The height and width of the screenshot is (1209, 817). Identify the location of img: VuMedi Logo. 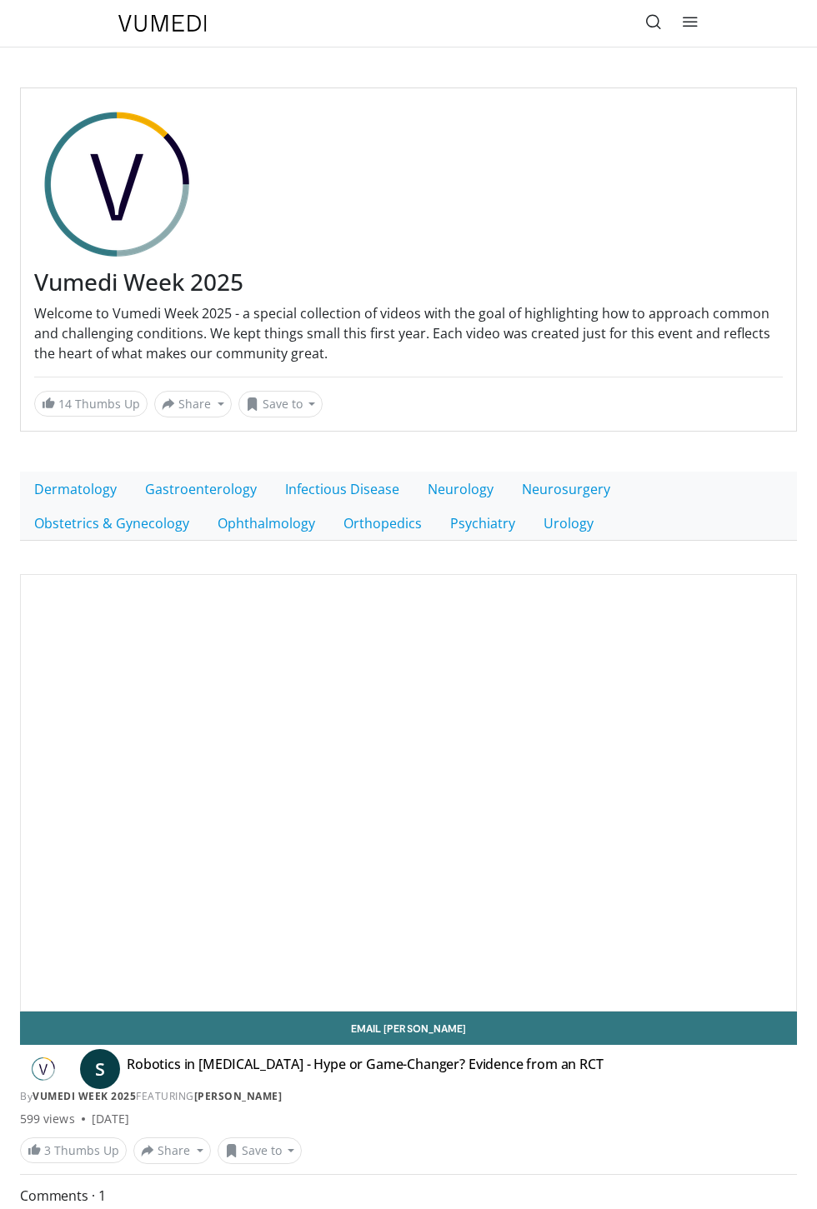
(163, 23).